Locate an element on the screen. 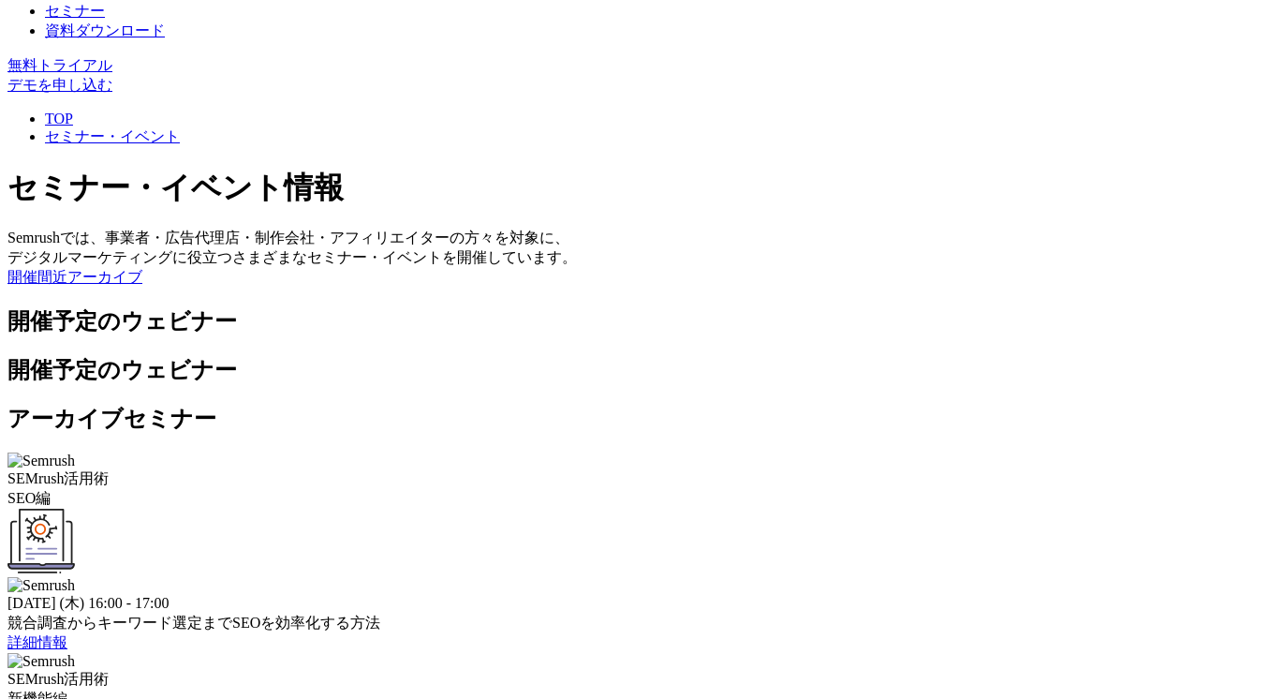 This screenshot has width=1284, height=699. div: Semrushでは、事業者・広告代理店・制作会社・アフィリエイターの方々を対象に、 デジタルマーケティングに役立つさまざまなセミナー・イベントを開催しています。 is located at coordinates (642, 248).